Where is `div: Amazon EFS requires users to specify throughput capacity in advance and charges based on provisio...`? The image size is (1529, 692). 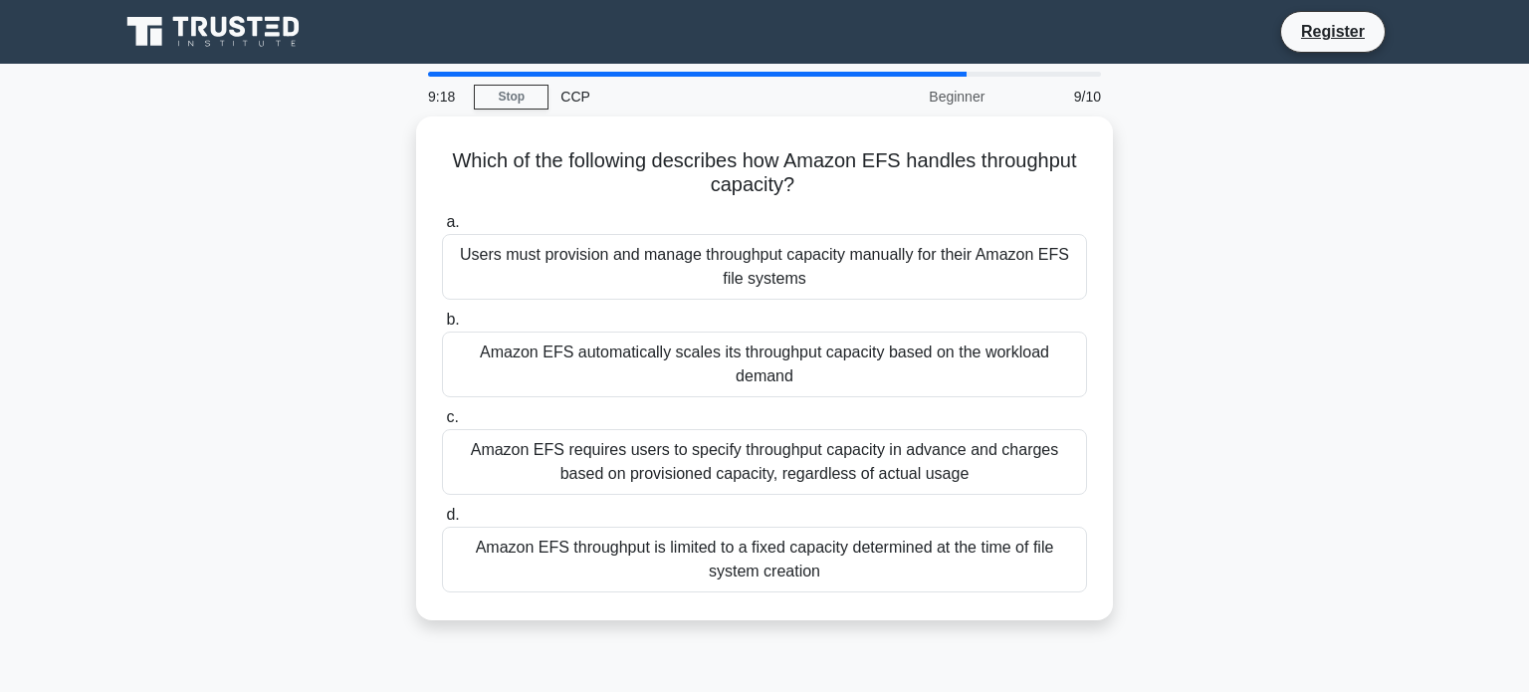 div: Amazon EFS requires users to specify throughput capacity in advance and charges based on provisio... is located at coordinates (765, 462).